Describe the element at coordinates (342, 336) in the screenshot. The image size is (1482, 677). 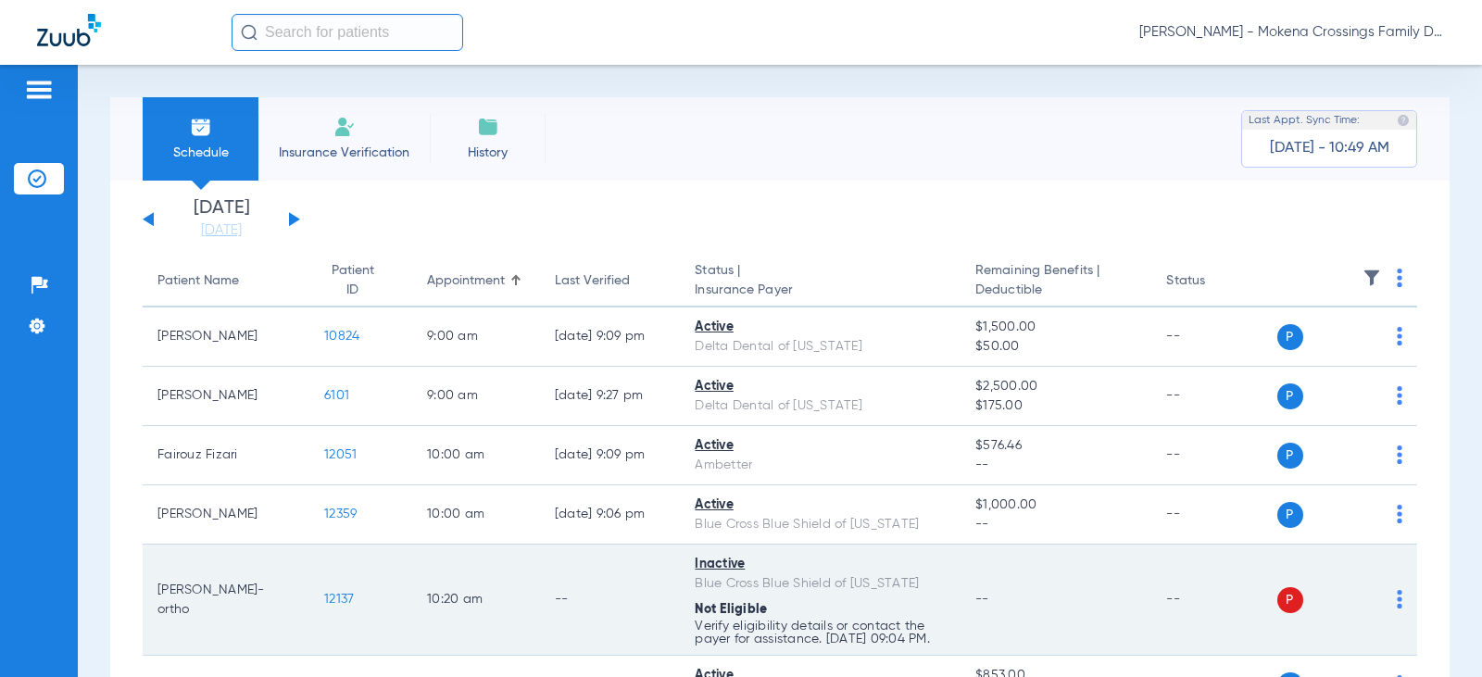
I see `span: 10824` at that location.